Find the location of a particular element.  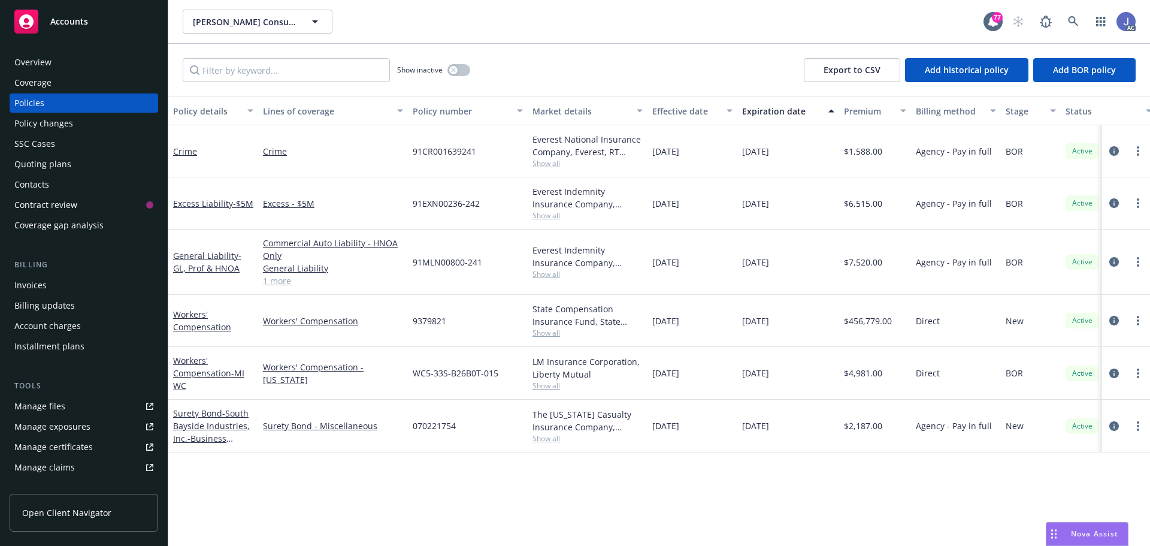

div: Invoices is located at coordinates (31, 285).